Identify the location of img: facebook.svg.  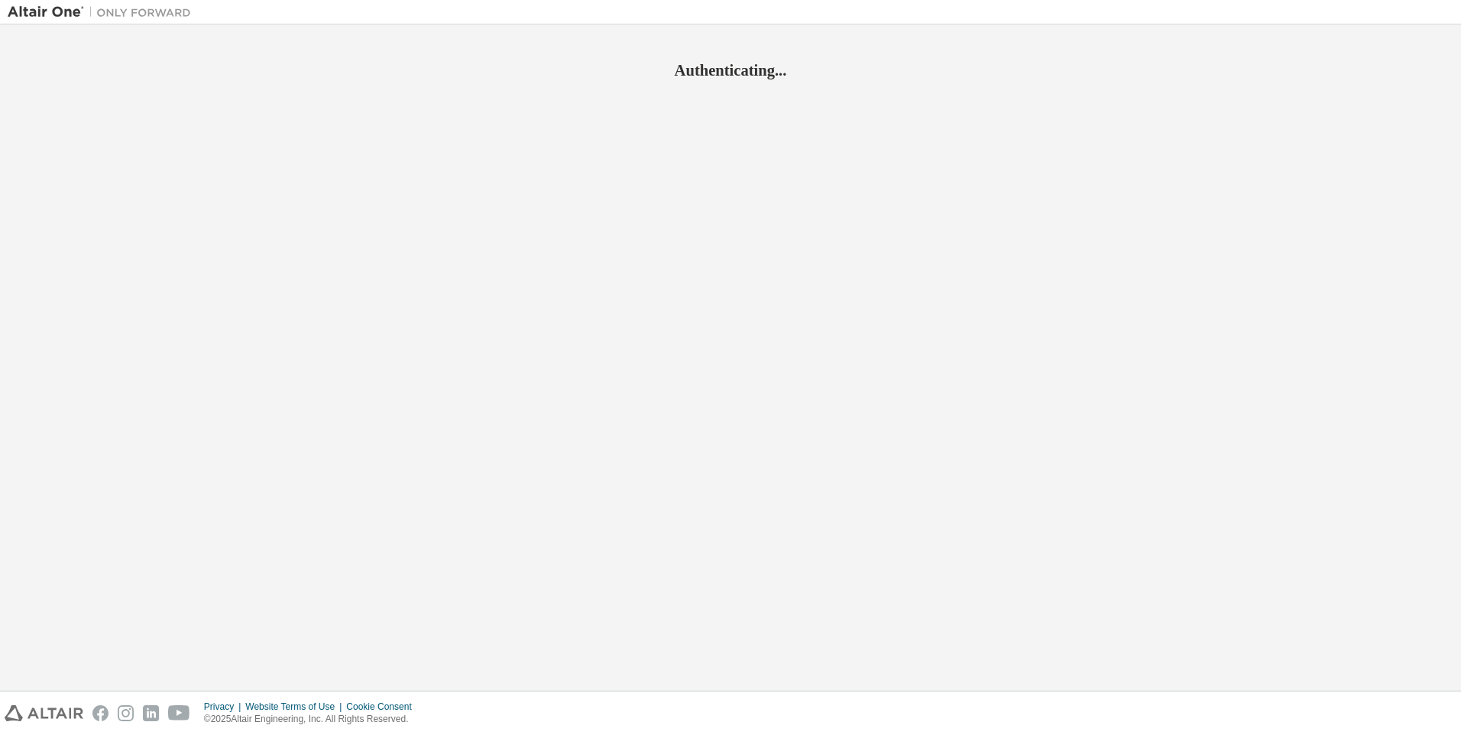
(100, 713).